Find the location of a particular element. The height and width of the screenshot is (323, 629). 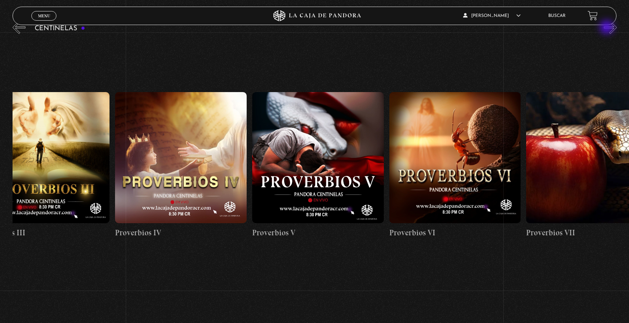

h4: Proverbios V is located at coordinates (318, 233).